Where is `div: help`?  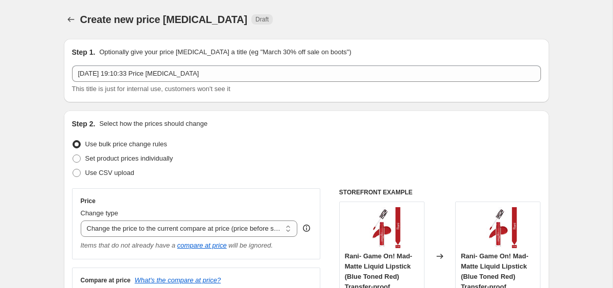
div: help is located at coordinates (307, 228).